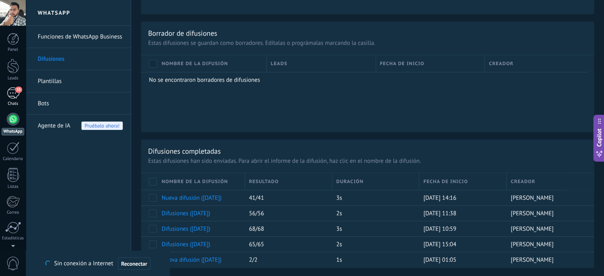 The image size is (604, 276). Describe the element at coordinates (256, 198) in the screenshot. I see `span: 41/41` at that location.